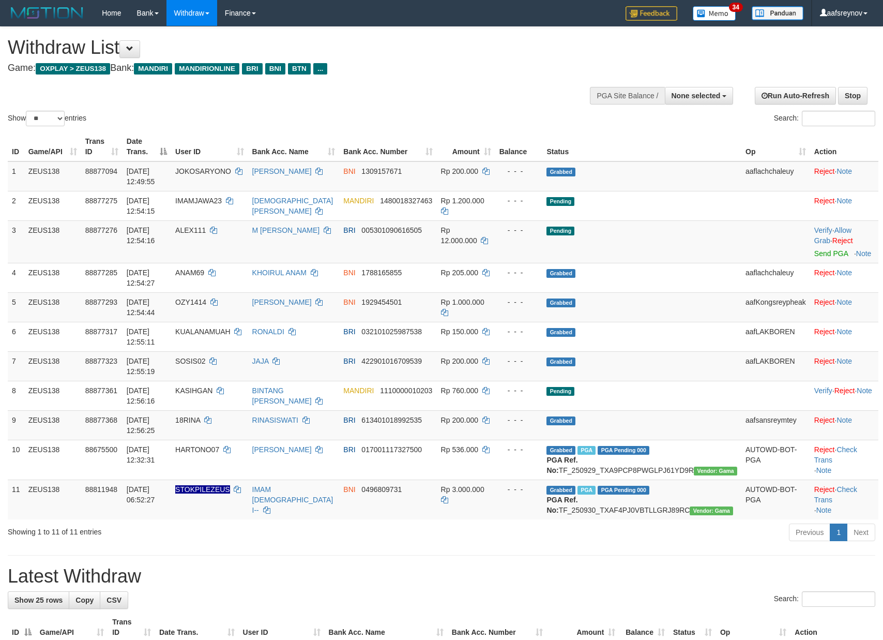 The width and height of the screenshot is (883, 640). What do you see at coordinates (203, 171) in the screenshot?
I see `span: JOKOSARYONO` at bounding box center [203, 171].